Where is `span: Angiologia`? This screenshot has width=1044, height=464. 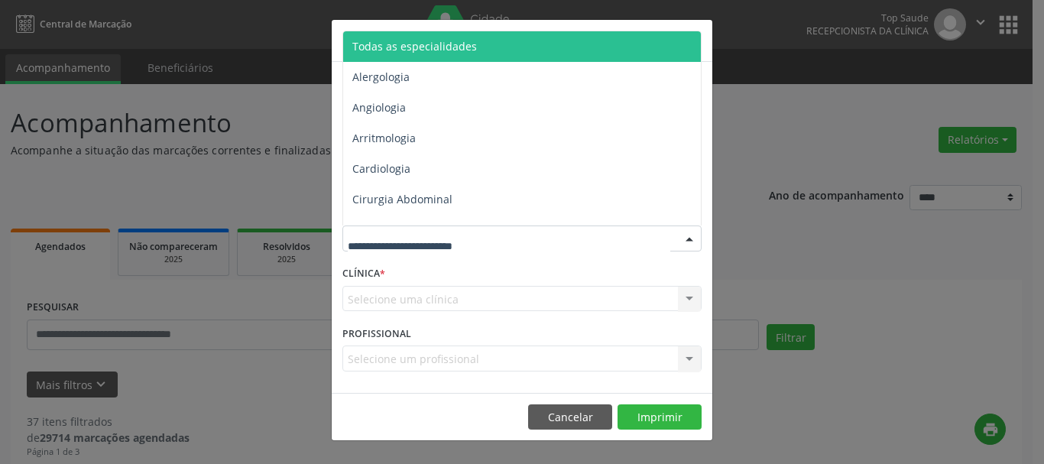
span: Angiologia is located at coordinates (379, 107).